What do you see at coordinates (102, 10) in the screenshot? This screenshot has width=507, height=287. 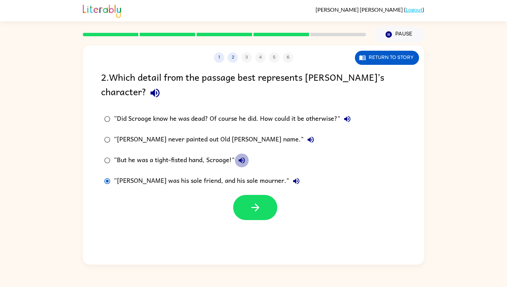 I see `img: Literably` at bounding box center [102, 10].